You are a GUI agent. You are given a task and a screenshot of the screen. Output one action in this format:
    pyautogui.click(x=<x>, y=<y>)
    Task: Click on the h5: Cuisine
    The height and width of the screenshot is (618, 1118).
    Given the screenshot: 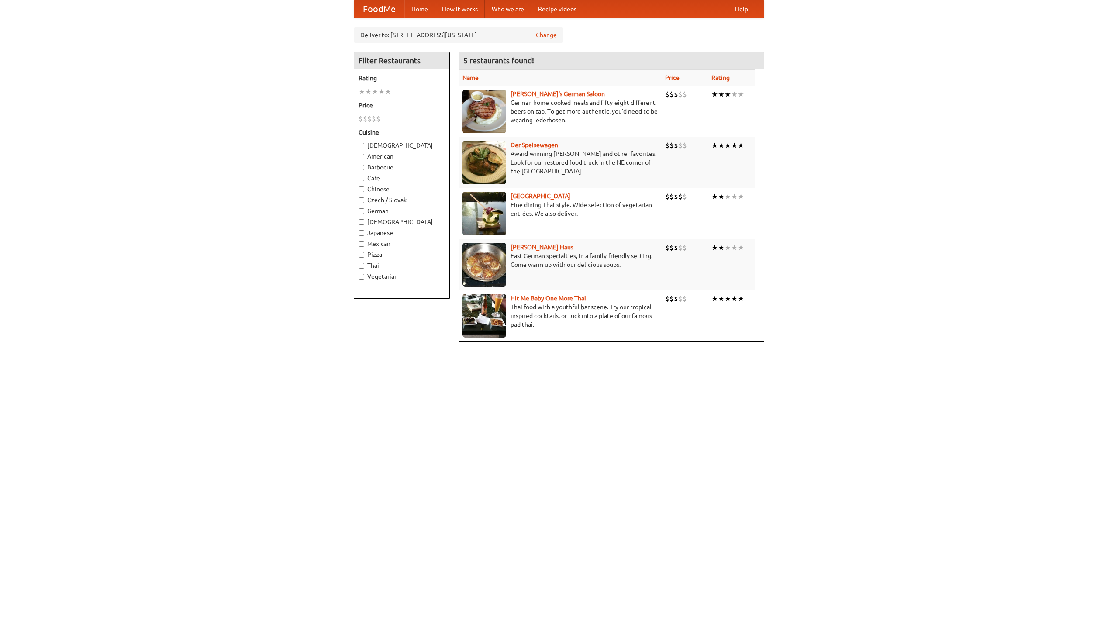 What is the action you would take?
    pyautogui.click(x=402, y=132)
    